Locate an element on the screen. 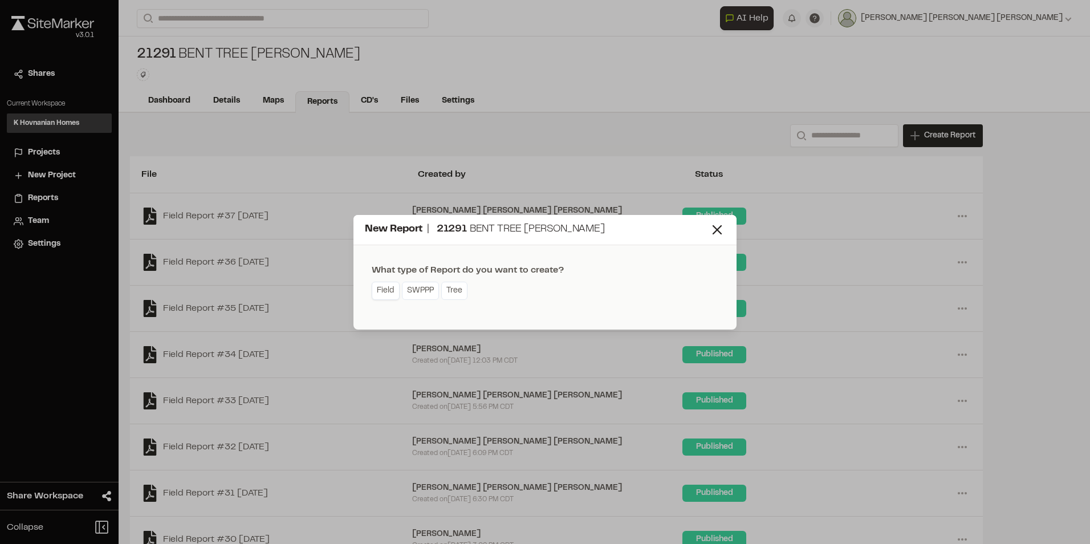 The height and width of the screenshot is (544, 1090). a: SWPPP is located at coordinates (420, 291).